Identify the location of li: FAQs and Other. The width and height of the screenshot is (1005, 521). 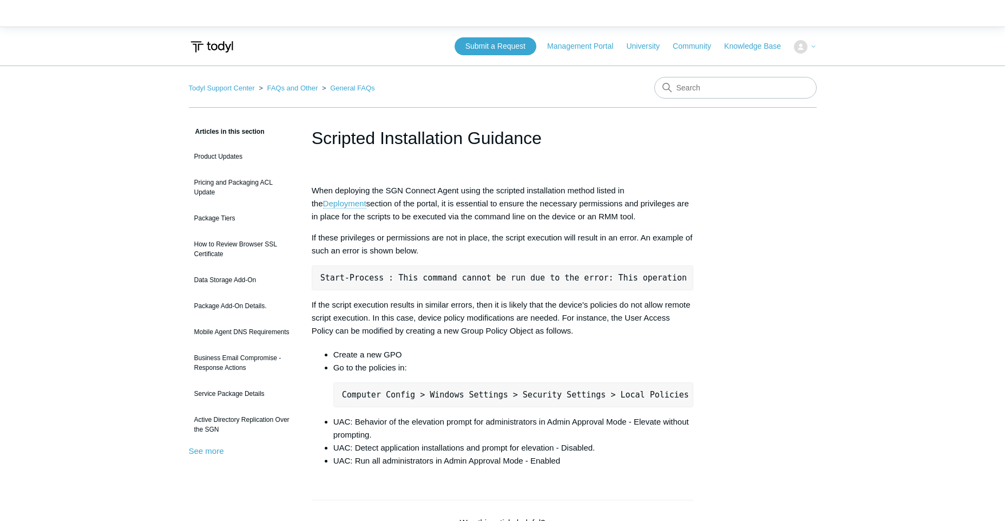
(288, 88).